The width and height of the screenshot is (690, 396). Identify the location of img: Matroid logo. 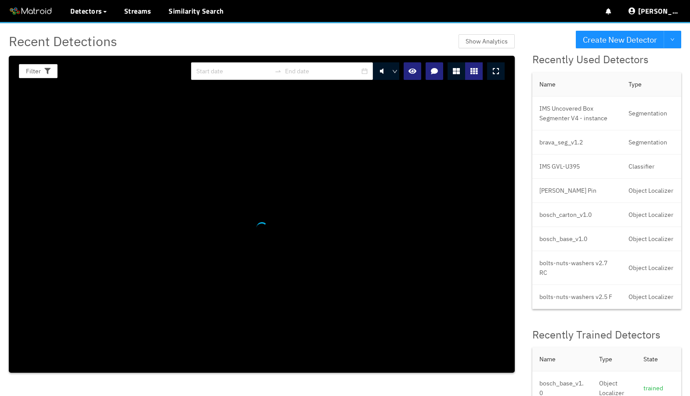
(31, 11).